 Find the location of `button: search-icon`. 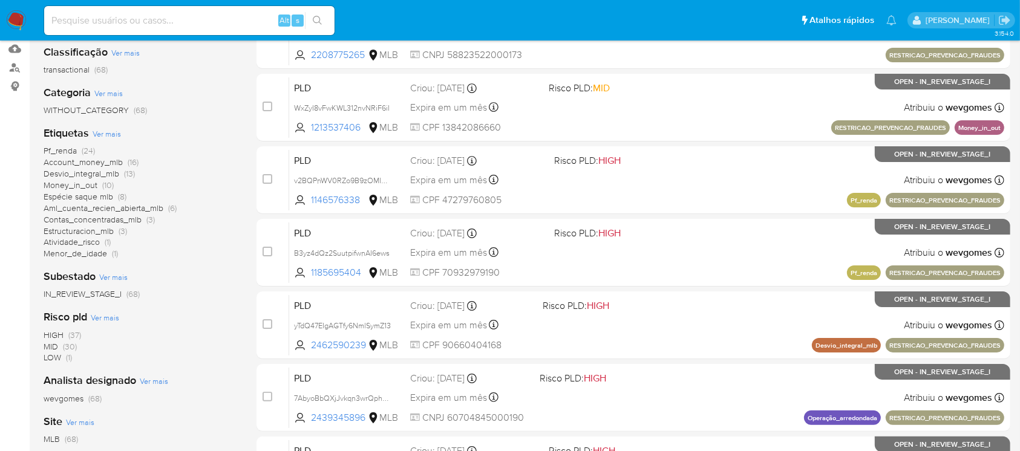

button: search-icon is located at coordinates (317, 21).